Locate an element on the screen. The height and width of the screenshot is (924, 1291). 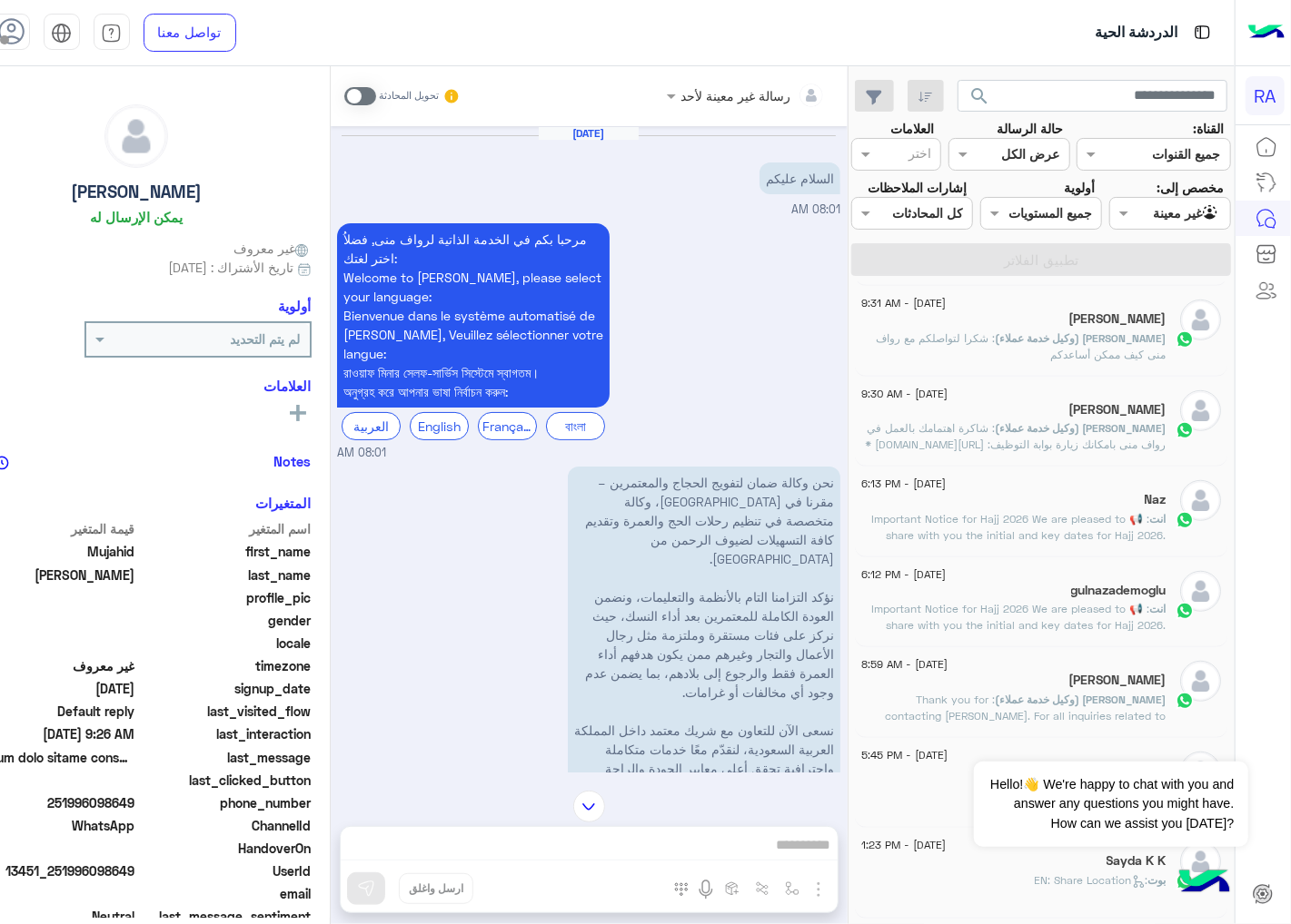
h5: Naz is located at coordinates (1156, 499).